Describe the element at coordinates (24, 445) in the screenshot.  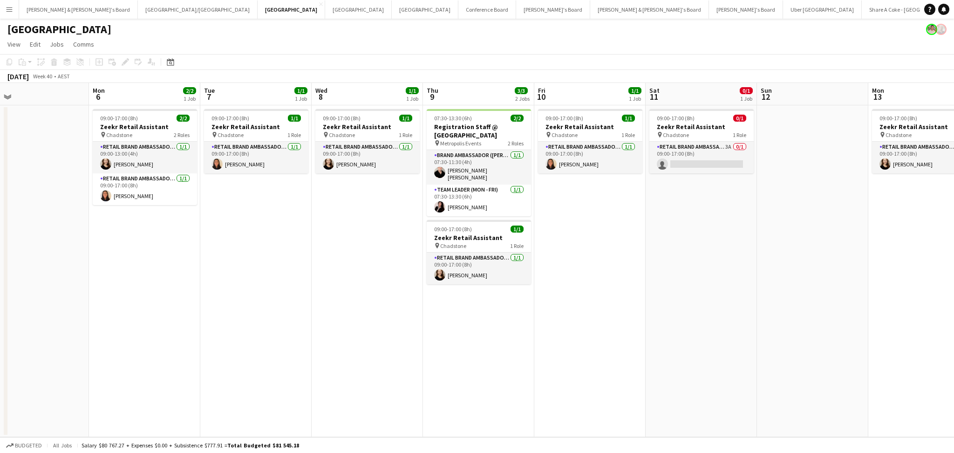
I see `button: Budgeted` at that location.